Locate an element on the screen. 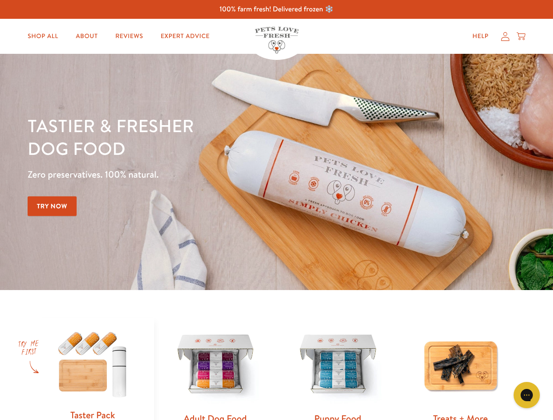 This screenshot has width=553, height=420. a: Help is located at coordinates (480, 36).